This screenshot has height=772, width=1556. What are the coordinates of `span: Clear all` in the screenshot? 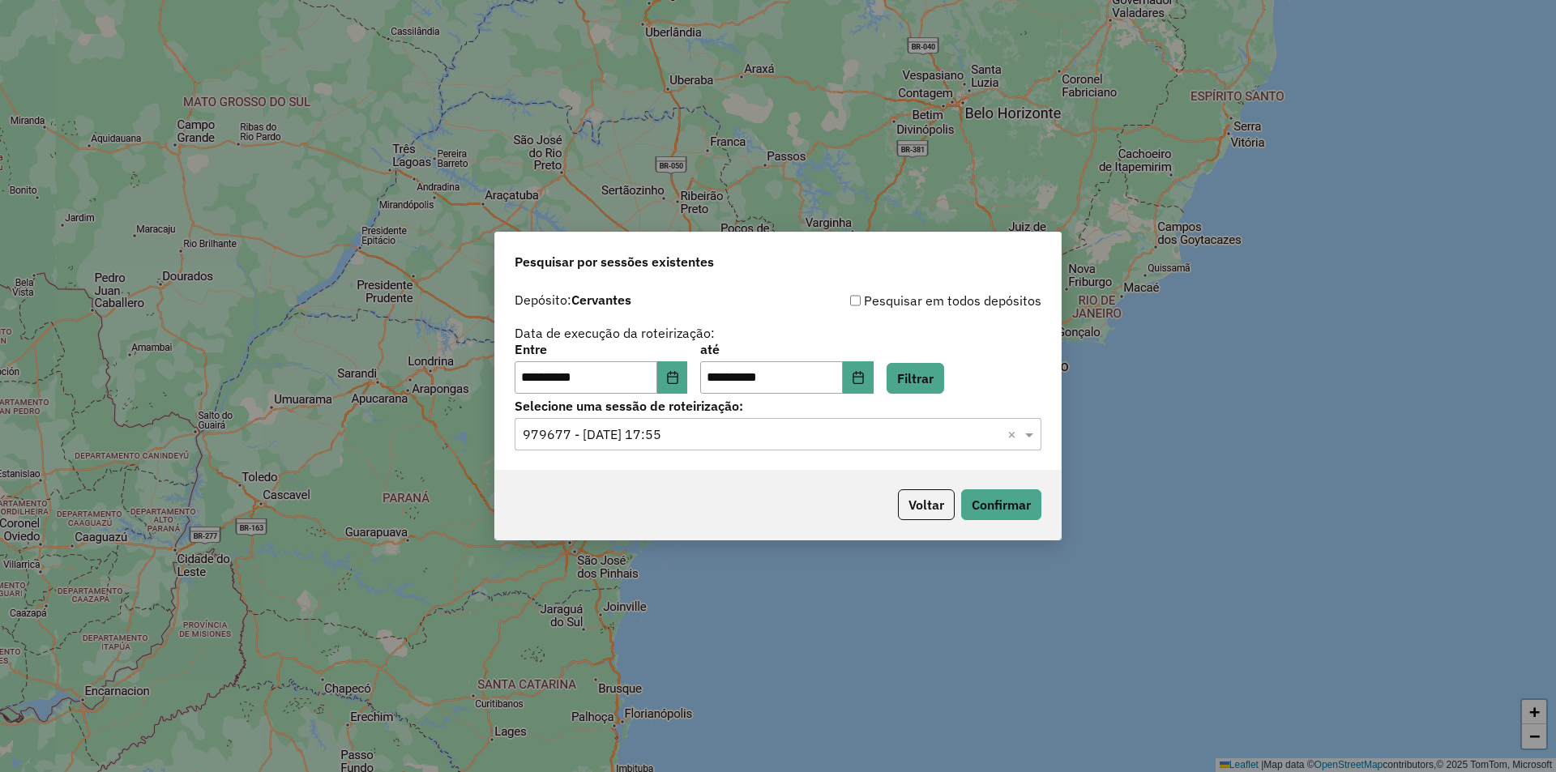 It's located at (1014, 434).